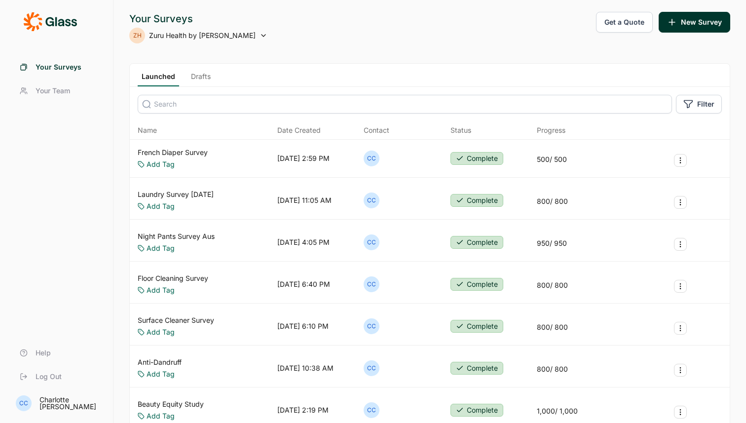 This screenshot has width=746, height=423. I want to click on a: Beauty Equity Study, so click(171, 404).